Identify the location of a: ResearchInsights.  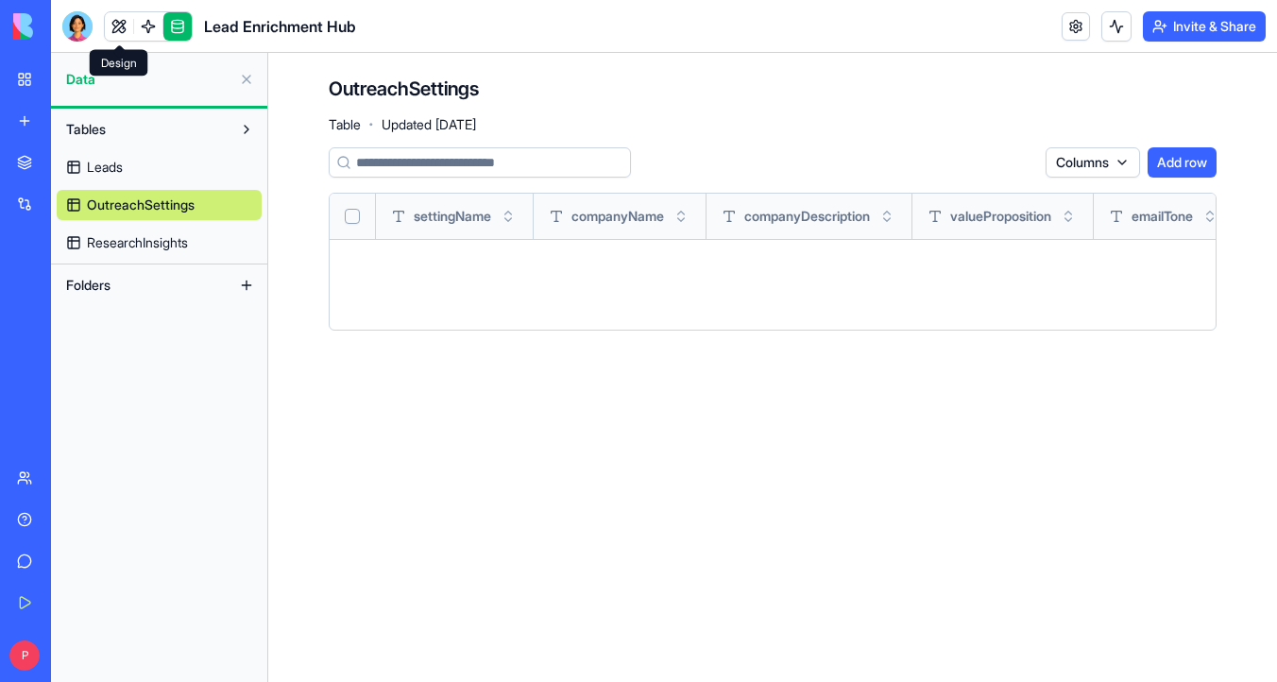
(159, 243).